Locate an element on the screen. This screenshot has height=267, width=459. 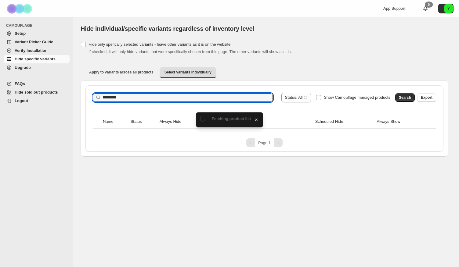
span: Show Camouflage managed products is located at coordinates (357, 97).